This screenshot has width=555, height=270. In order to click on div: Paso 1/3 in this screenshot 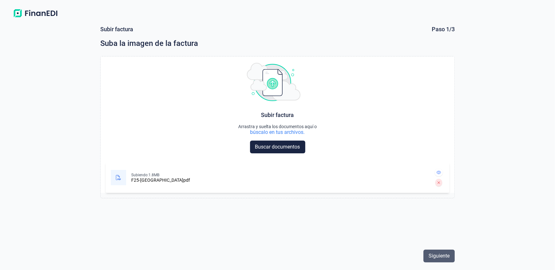, I will do `click(443, 29)`.